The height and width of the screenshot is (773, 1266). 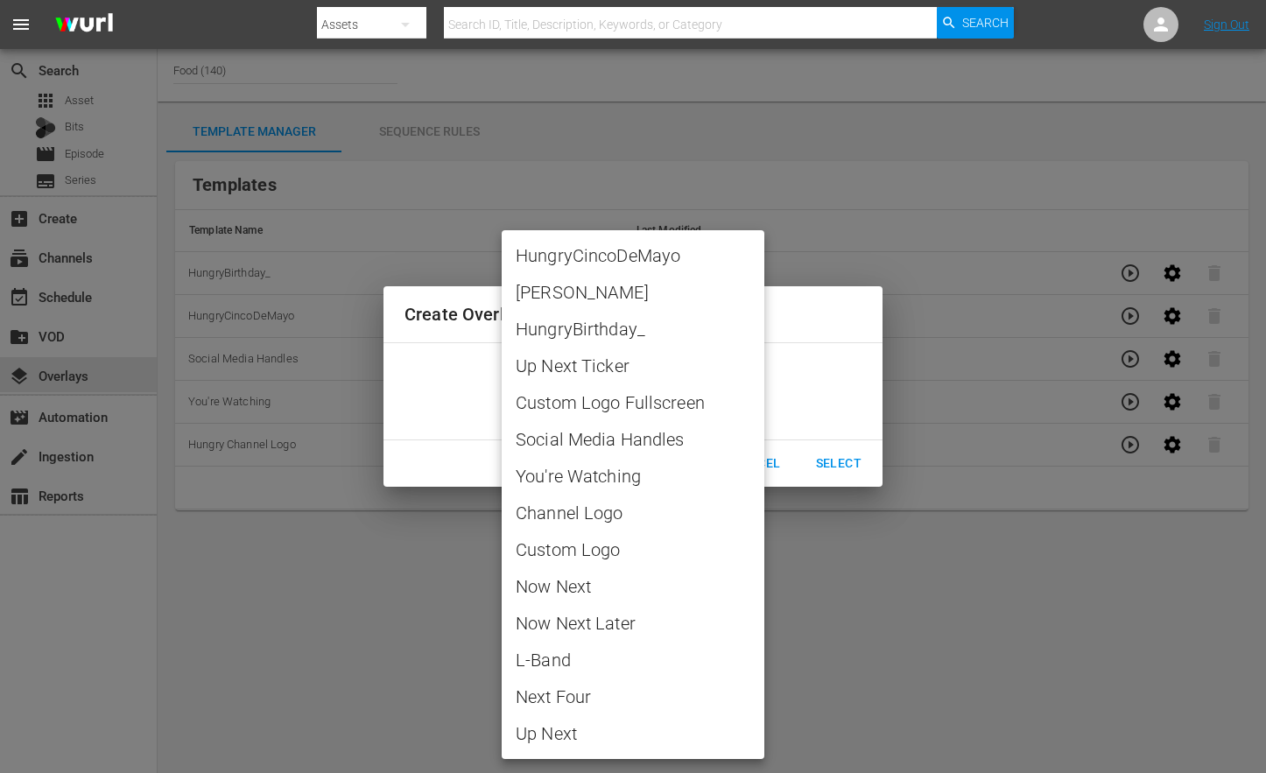 What do you see at coordinates (633, 329) in the screenshot?
I see `span: HungryBirthday_` at bounding box center [633, 329].